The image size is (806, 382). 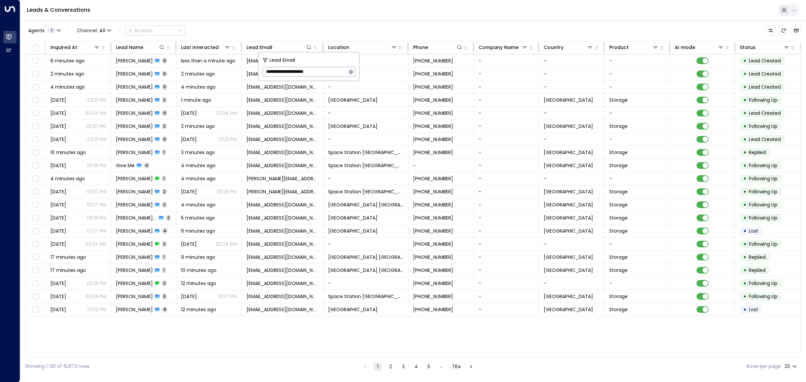 I want to click on span: 2, so click(x=164, y=283).